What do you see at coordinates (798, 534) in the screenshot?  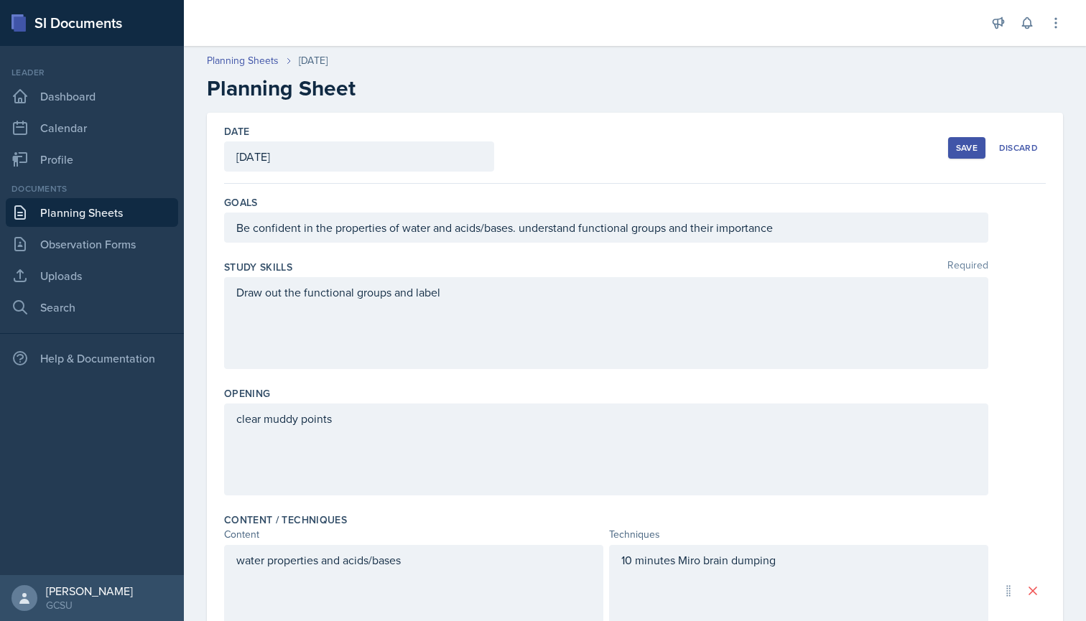 I see `div: Techniques` at bounding box center [798, 534].